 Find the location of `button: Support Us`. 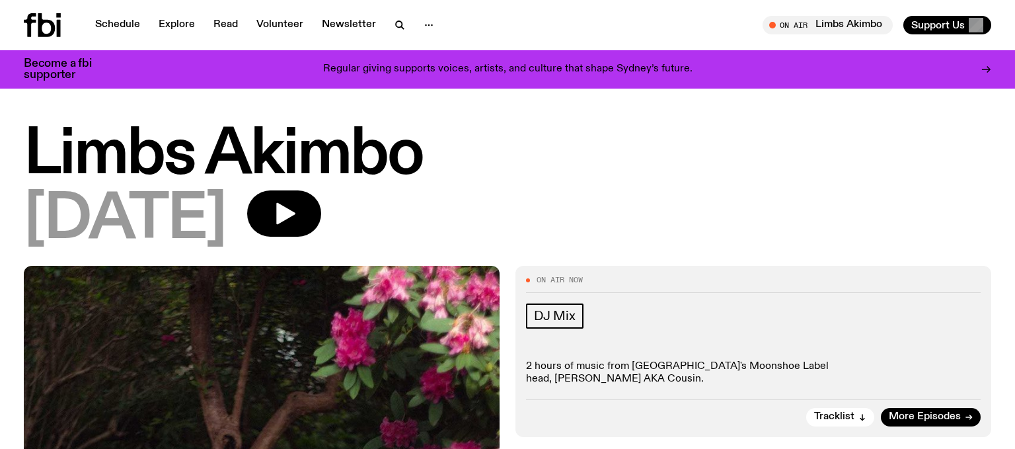

button: Support Us is located at coordinates (947, 25).